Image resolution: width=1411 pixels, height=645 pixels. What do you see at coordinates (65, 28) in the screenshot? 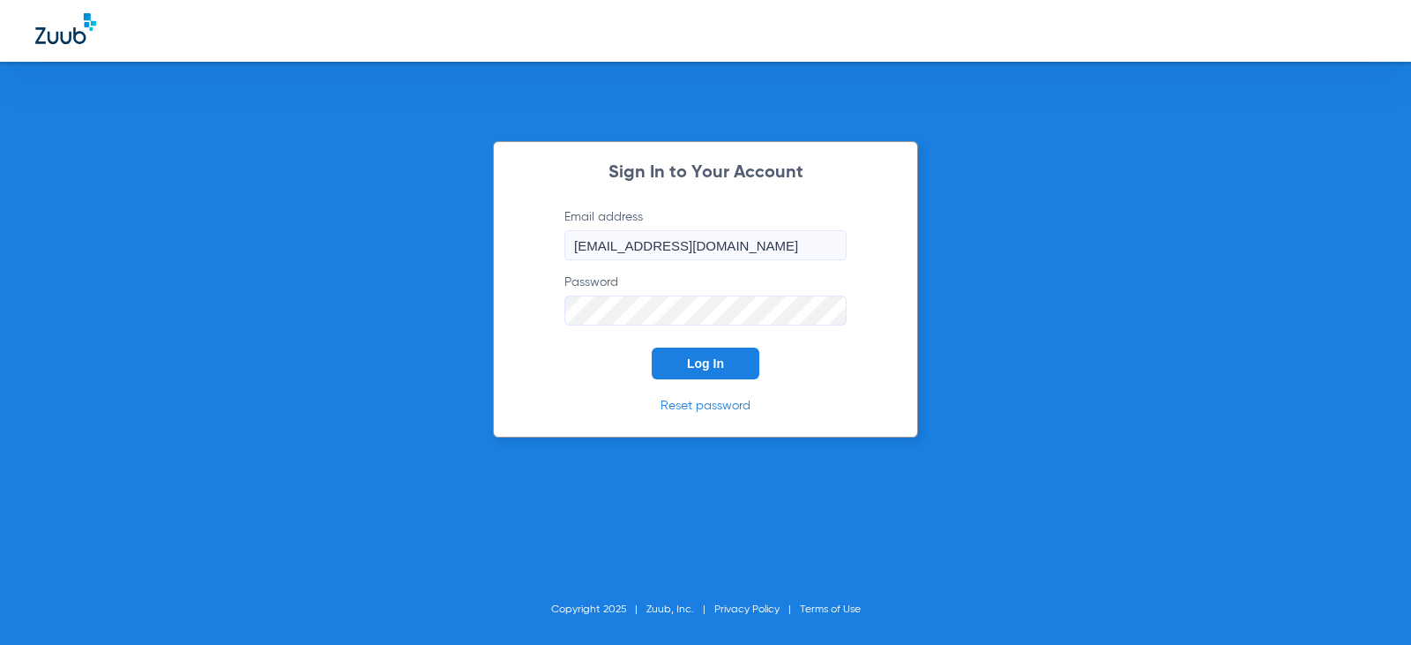
I see `img: Zuub Logo` at bounding box center [65, 28].